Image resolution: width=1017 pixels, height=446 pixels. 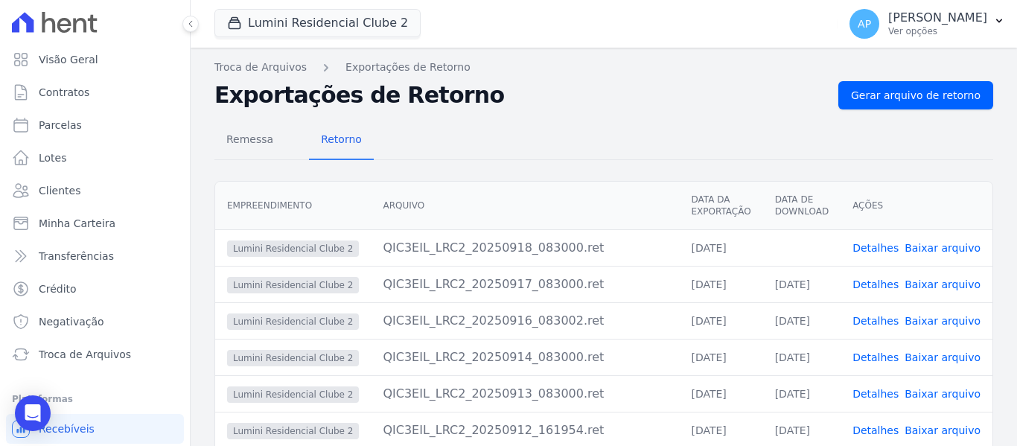 What do you see at coordinates (317, 23) in the screenshot?
I see `button: Lumini Residencial Clube 2` at bounding box center [317, 23].